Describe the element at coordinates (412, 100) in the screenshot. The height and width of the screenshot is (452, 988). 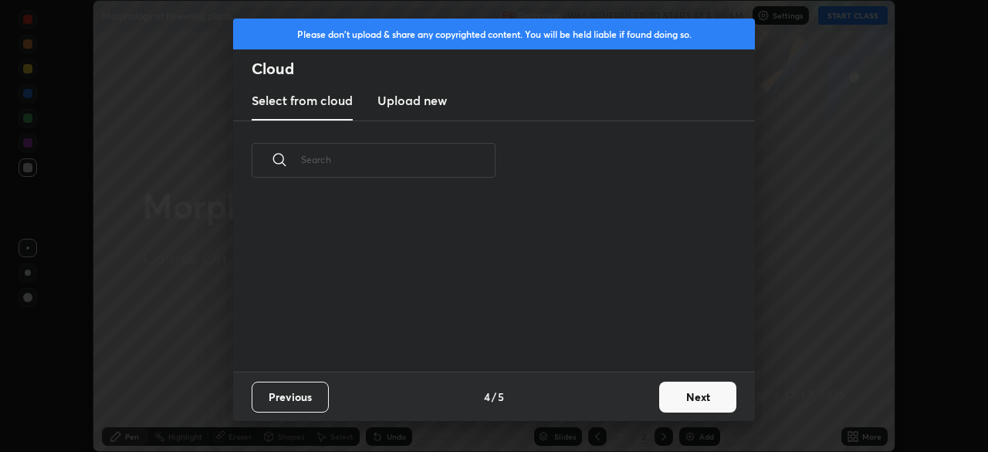
I see `h3: Upload new` at that location.